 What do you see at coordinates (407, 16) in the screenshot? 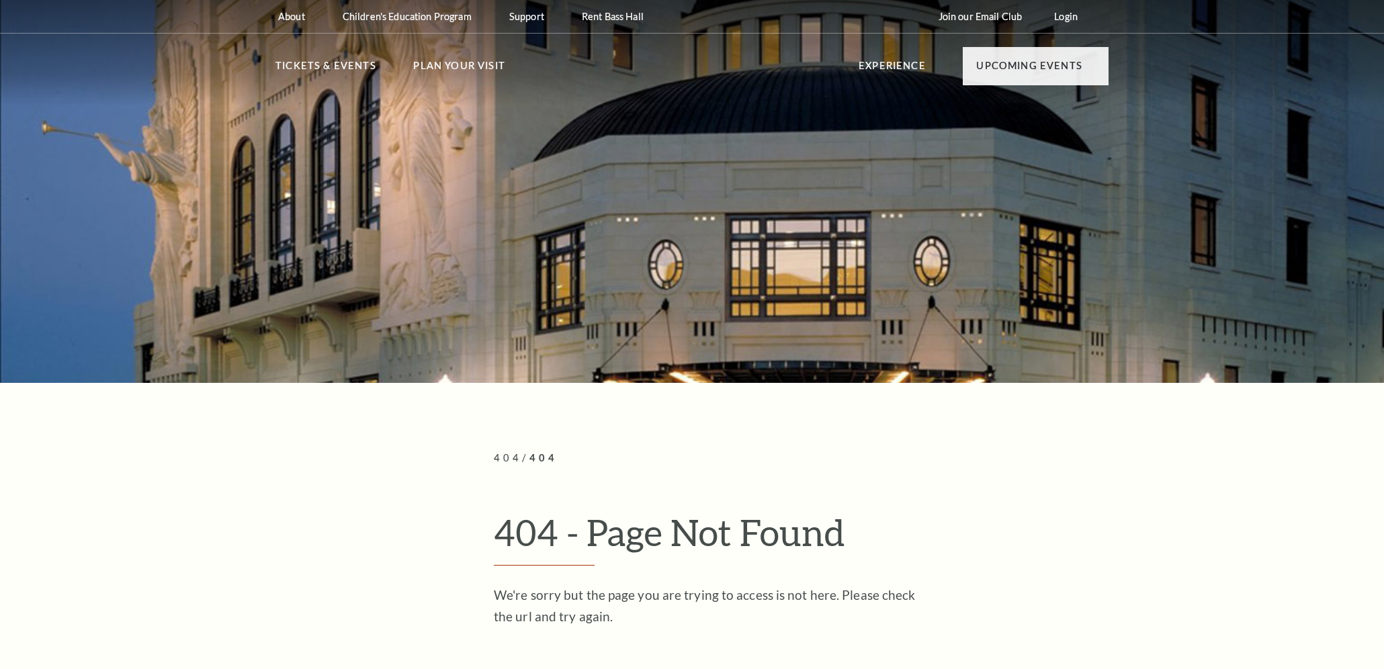
I see `p: Children's Education Program` at bounding box center [407, 16].